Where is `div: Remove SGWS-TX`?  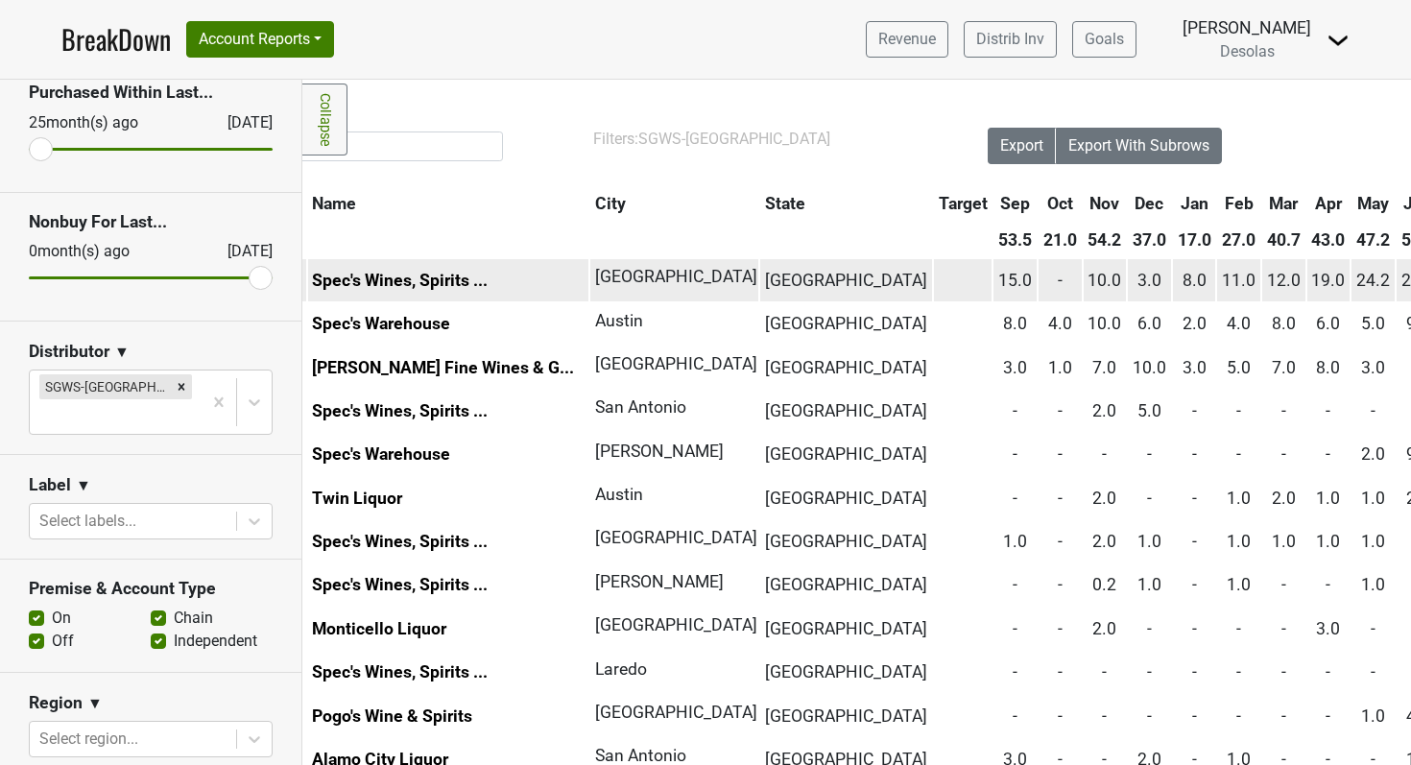 div: Remove SGWS-TX is located at coordinates (181, 387).